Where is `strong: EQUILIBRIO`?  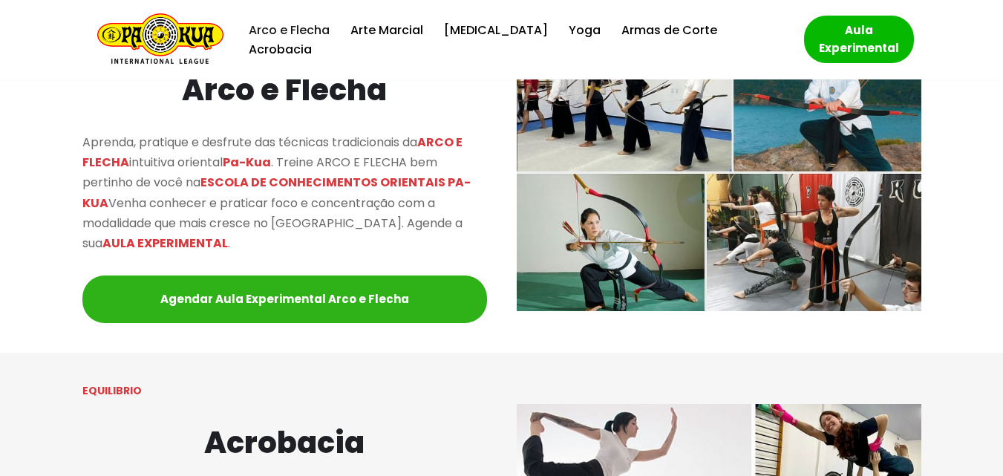
strong: EQUILIBRIO is located at coordinates (112, 391).